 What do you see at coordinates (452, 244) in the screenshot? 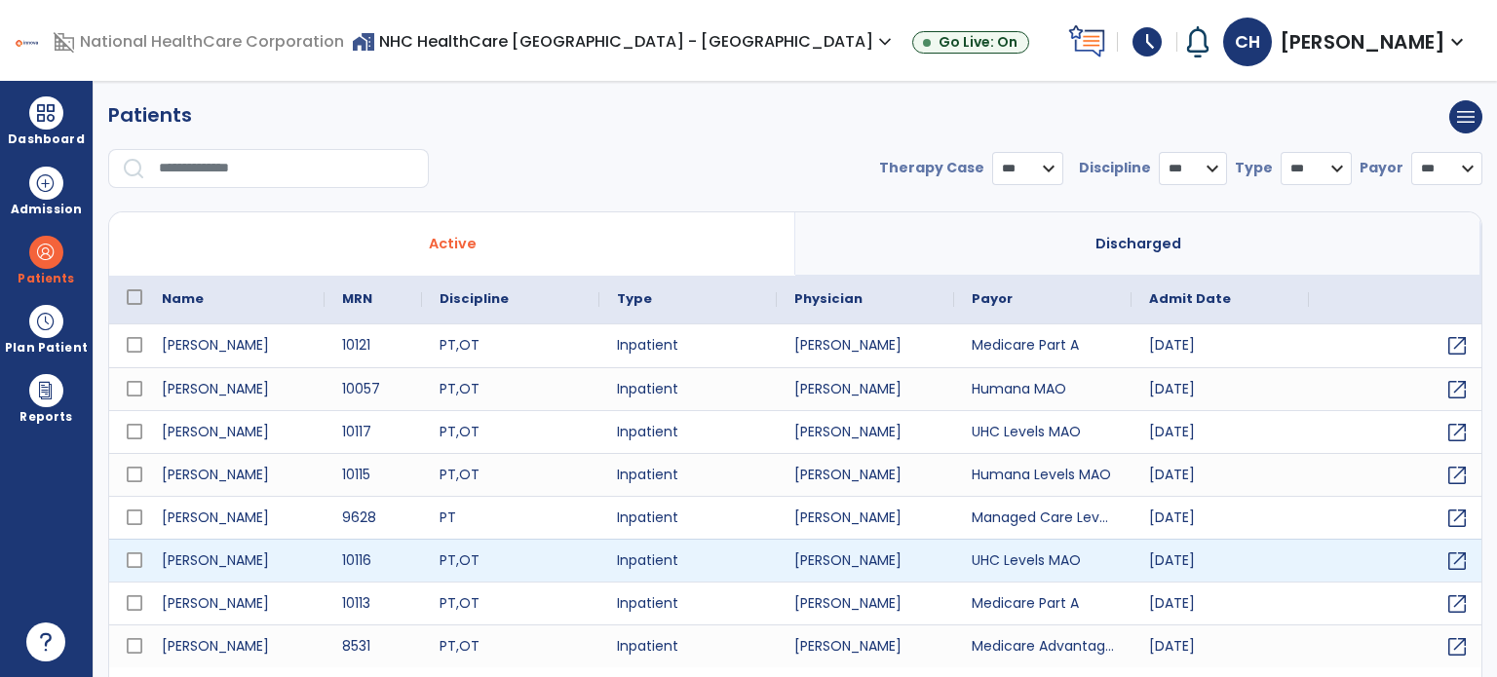
I see `span: Active` at bounding box center [452, 244].